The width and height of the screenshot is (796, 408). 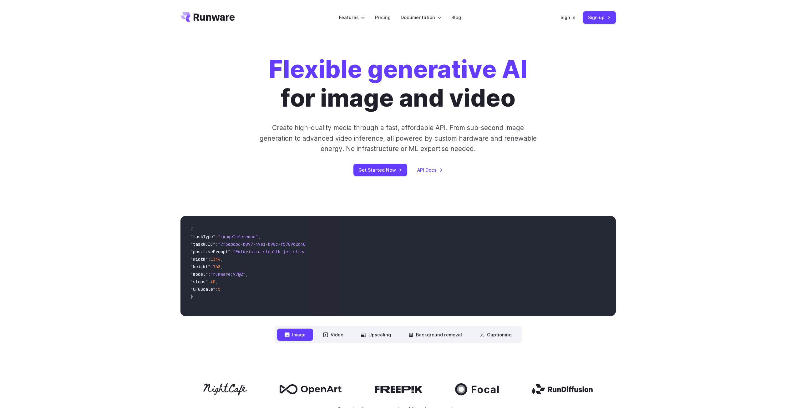 I want to click on a: Pricing, so click(x=383, y=17).